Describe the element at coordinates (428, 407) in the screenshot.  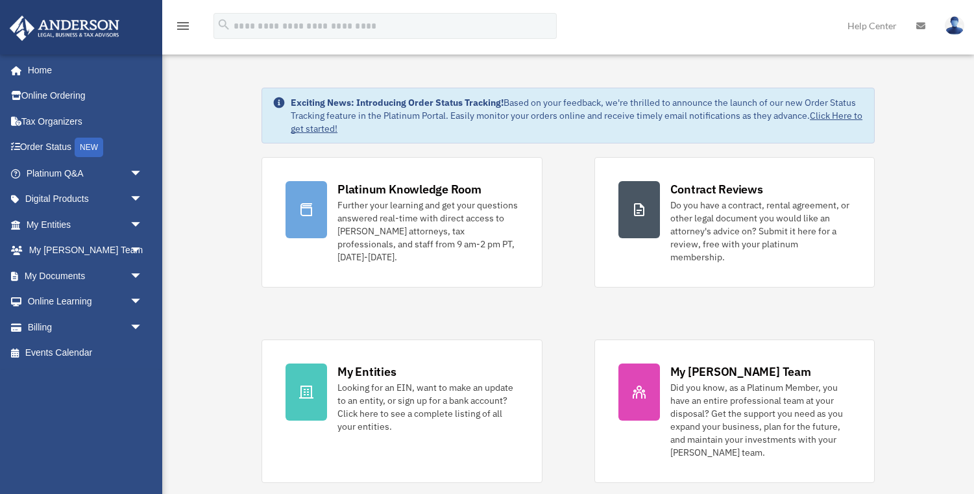
I see `div: Looking for an EIN, want to make an update to an entity, or sign up for a bank account? Click her...` at that location.